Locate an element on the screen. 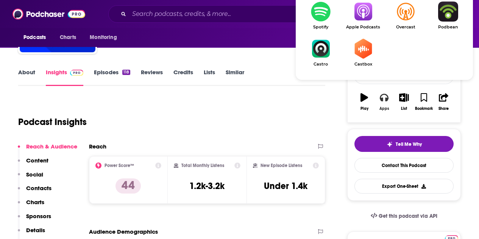 The height and width of the screenshot is (239, 479). h2: Reach is located at coordinates (98, 146).